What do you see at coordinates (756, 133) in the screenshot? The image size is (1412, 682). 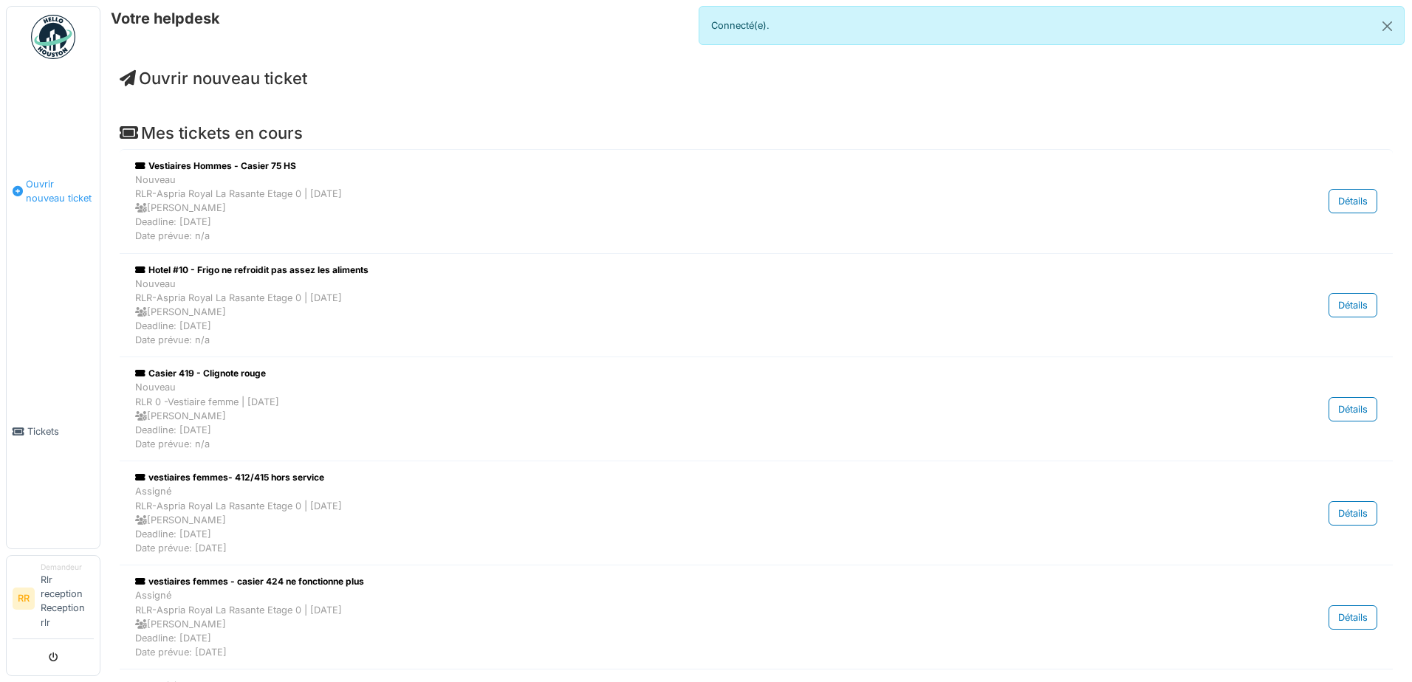 I see `h4: Mes tickets en cours` at bounding box center [756, 133].